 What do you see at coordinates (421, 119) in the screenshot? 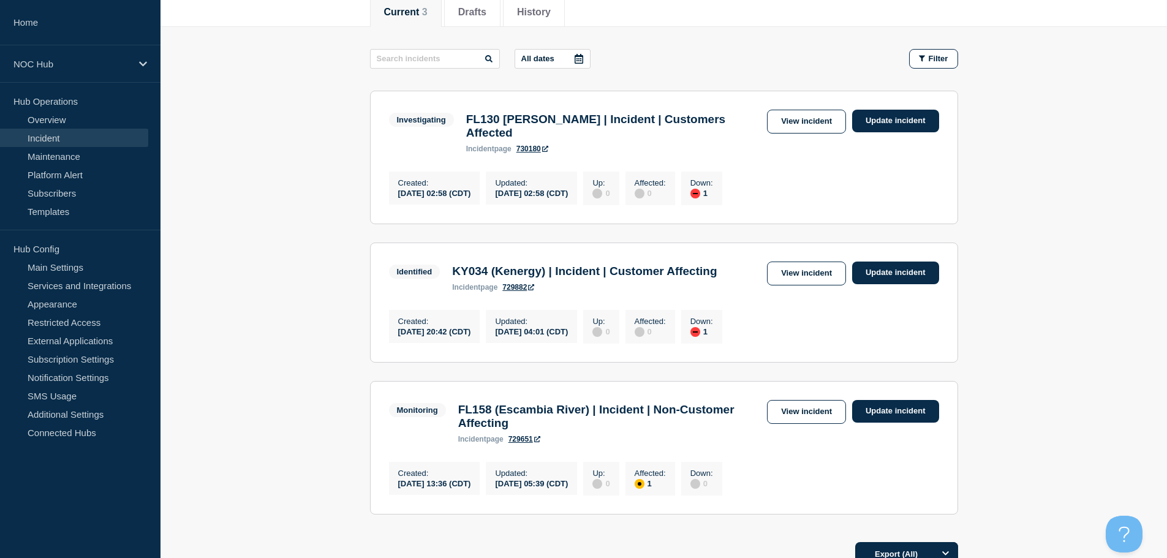
I see `span: Investigating` at bounding box center [421, 119].